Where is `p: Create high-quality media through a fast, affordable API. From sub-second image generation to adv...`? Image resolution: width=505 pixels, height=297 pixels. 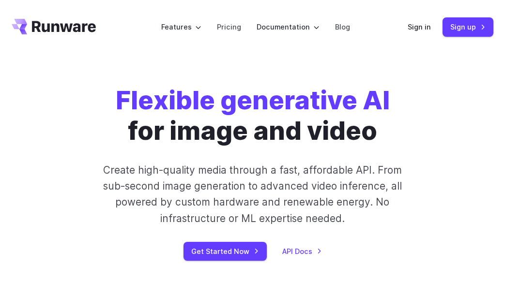
p: Create high-quality media through a fast, affordable API. From sub-second image generation to adv... is located at coordinates (252, 194).